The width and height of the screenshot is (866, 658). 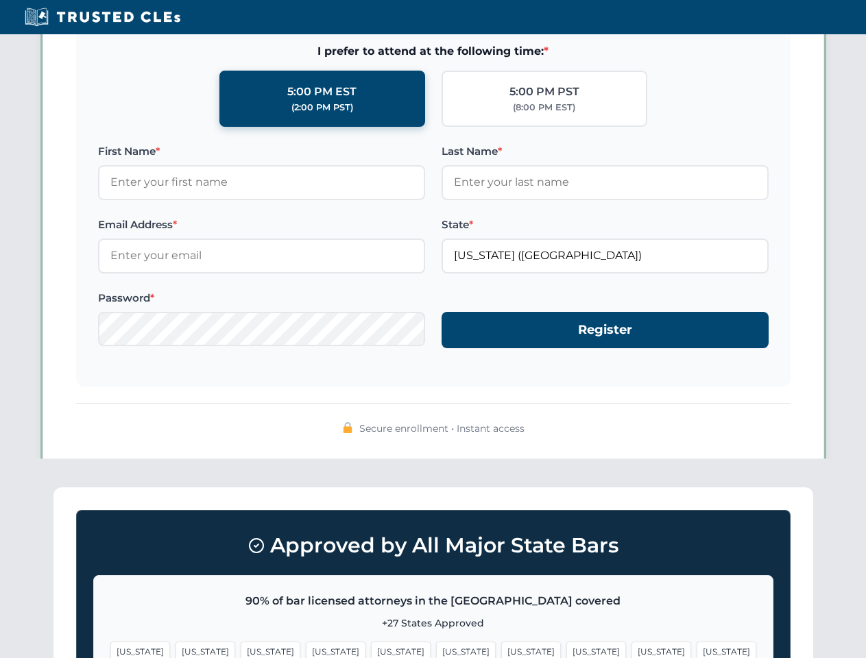 What do you see at coordinates (261, 225) in the screenshot?
I see `label: Email Address` at bounding box center [261, 225].